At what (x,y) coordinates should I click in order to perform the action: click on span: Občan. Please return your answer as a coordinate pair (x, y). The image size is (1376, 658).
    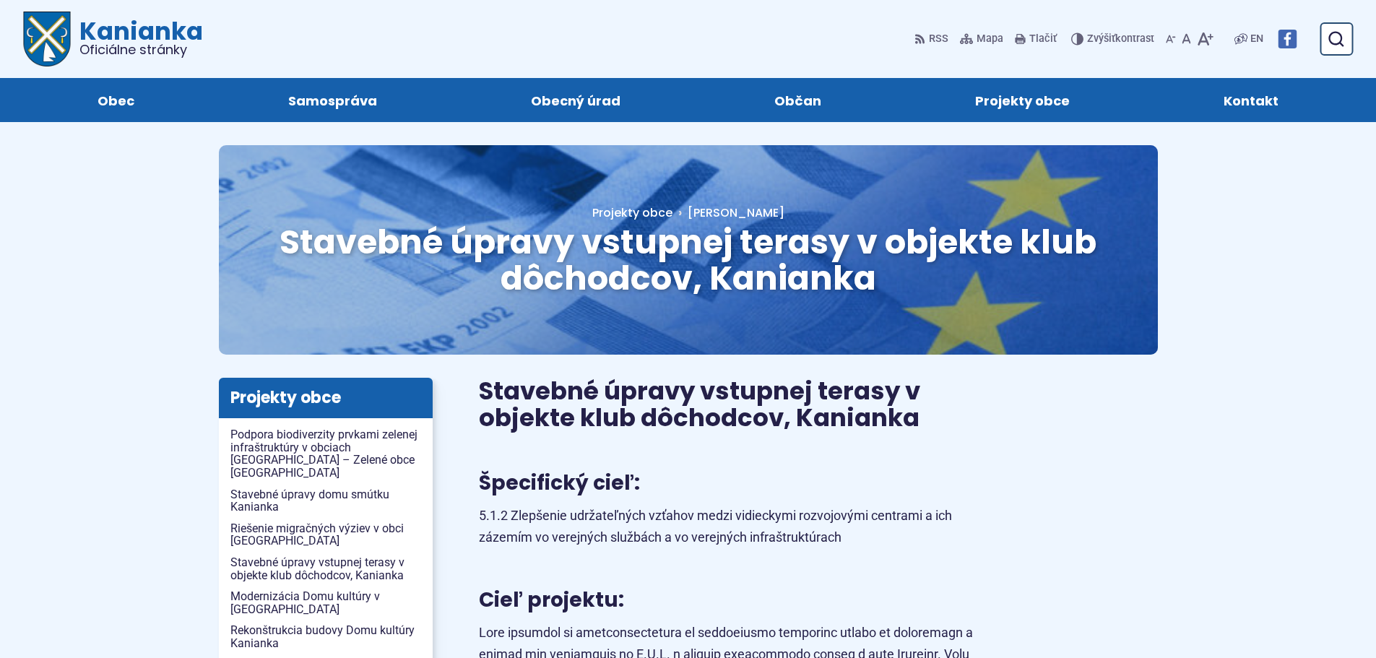
    Looking at the image, I should click on (797, 100).